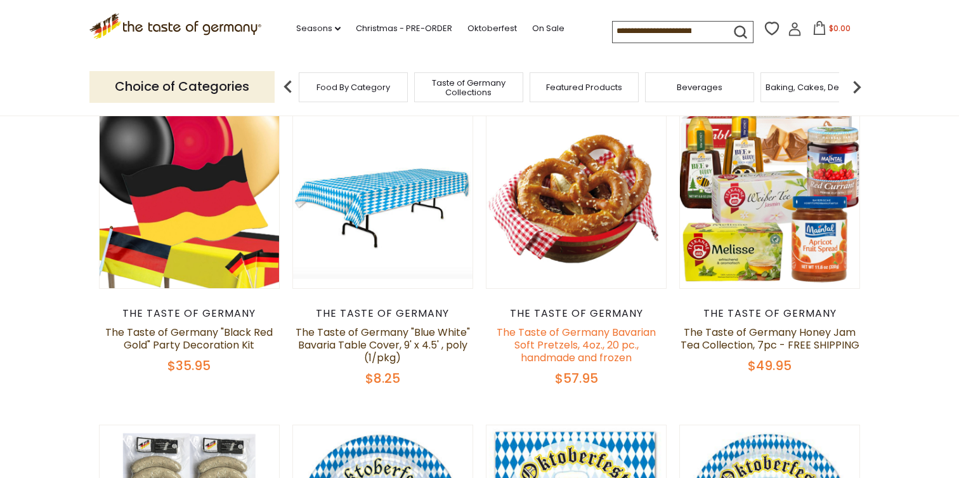 The image size is (959, 478). What do you see at coordinates (815, 87) in the screenshot?
I see `a: Baking, Cakes, Desserts` at bounding box center [815, 87].